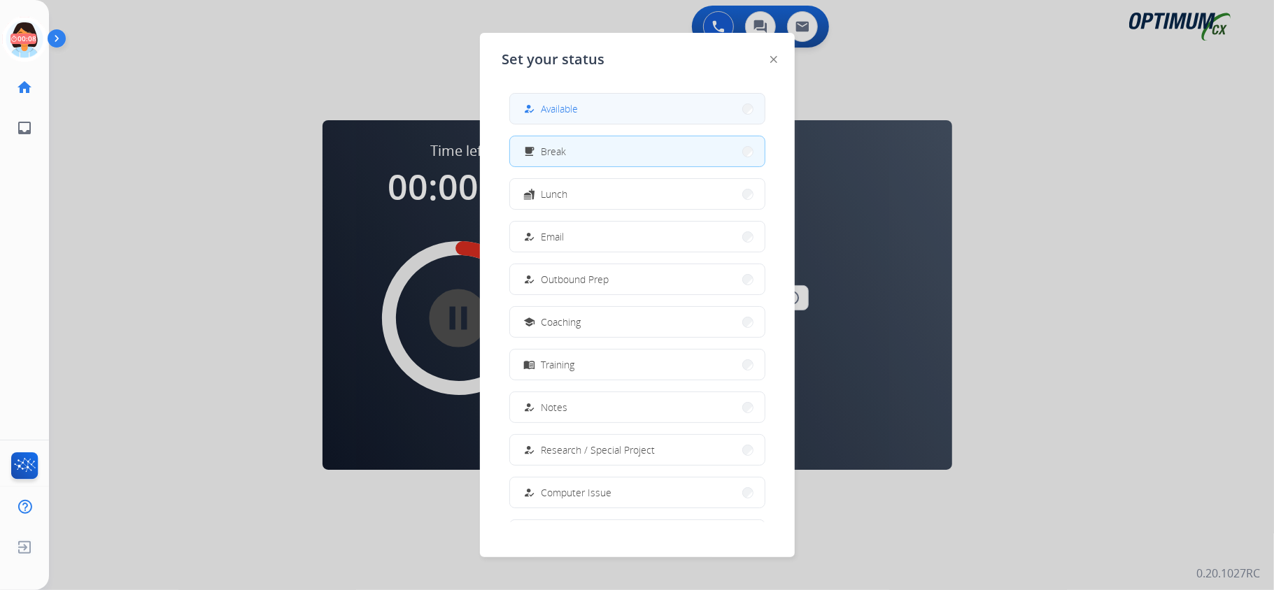 This screenshot has height=590, width=1274. I want to click on span: Break, so click(554, 151).